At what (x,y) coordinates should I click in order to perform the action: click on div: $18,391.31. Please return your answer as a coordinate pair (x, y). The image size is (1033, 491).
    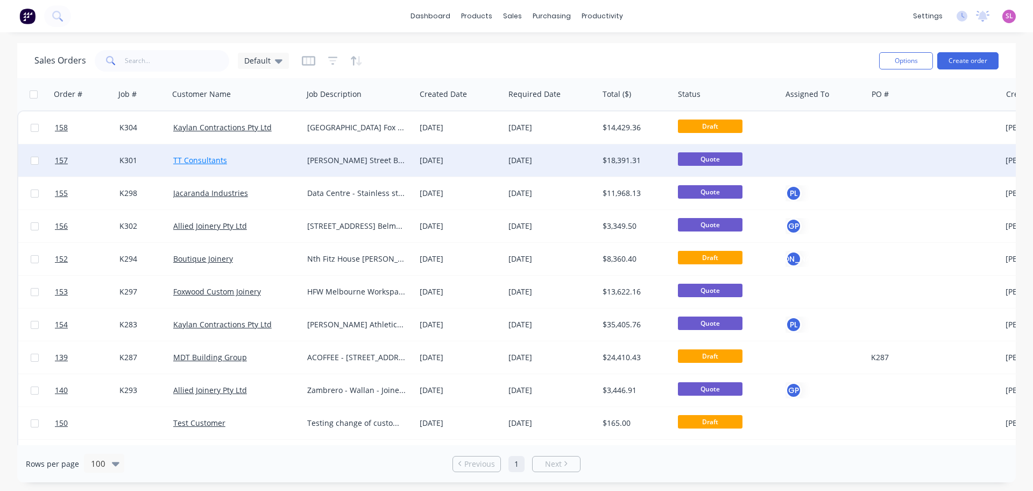
    Looking at the image, I should click on (634, 160).